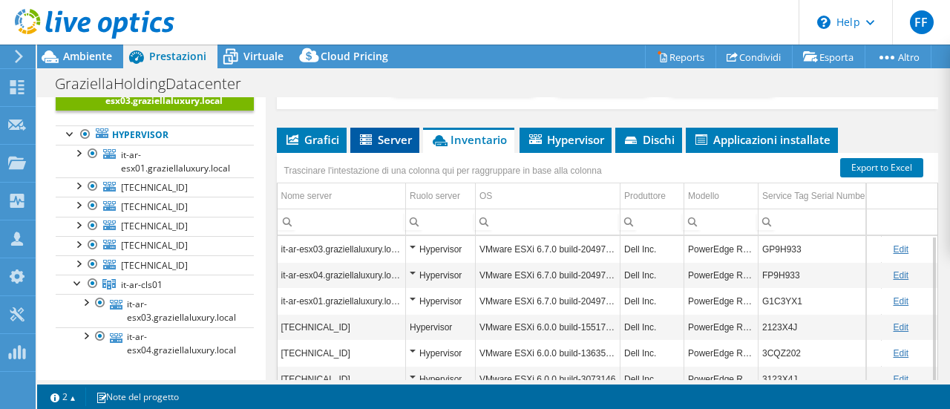  What do you see at coordinates (820, 378) in the screenshot?
I see `td: Column Service Tag Serial Number, Value 3123X4J` at bounding box center [820, 378].